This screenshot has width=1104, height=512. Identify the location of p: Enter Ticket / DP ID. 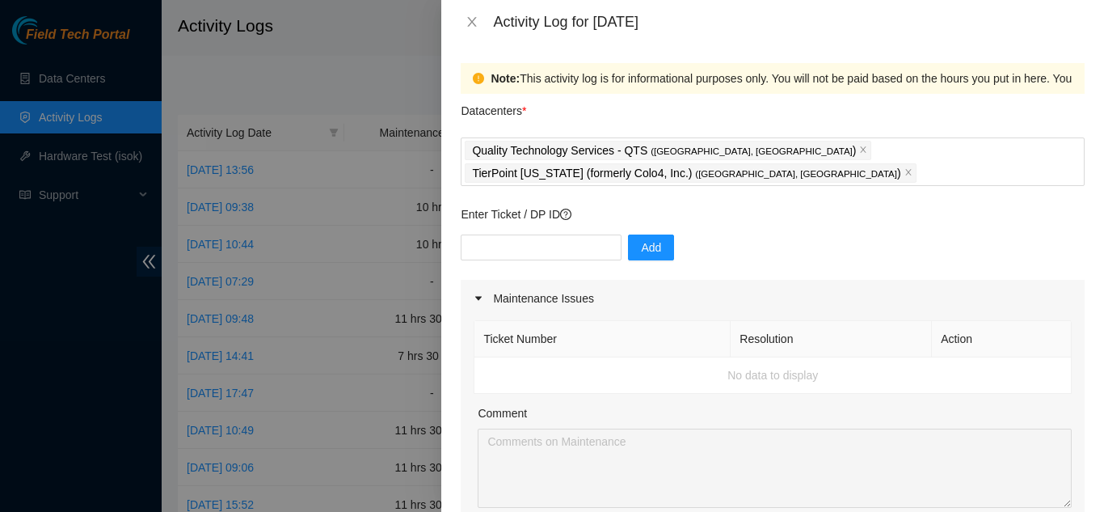
(773, 214).